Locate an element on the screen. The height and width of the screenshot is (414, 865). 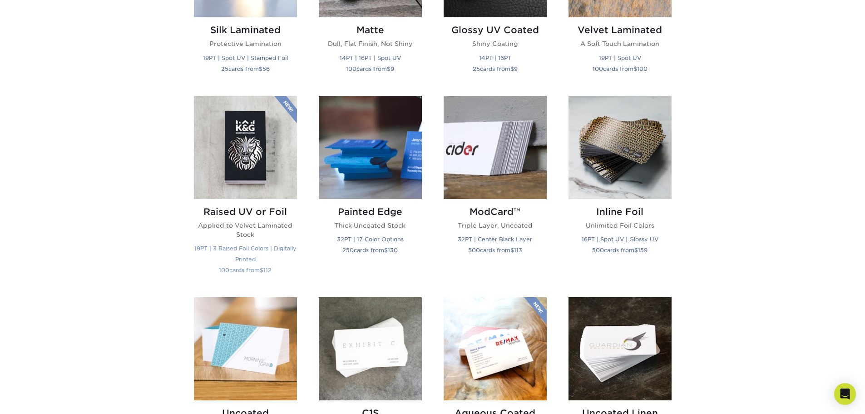
h2: Raised UV or Foil is located at coordinates (245, 212).